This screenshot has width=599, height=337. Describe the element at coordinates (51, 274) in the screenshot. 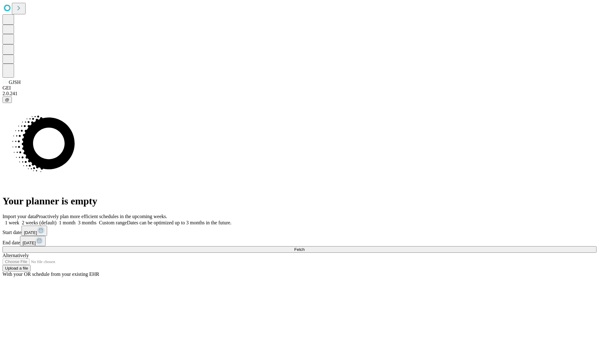

I see `span: With your OR schedule from your existing EHR` at that location.